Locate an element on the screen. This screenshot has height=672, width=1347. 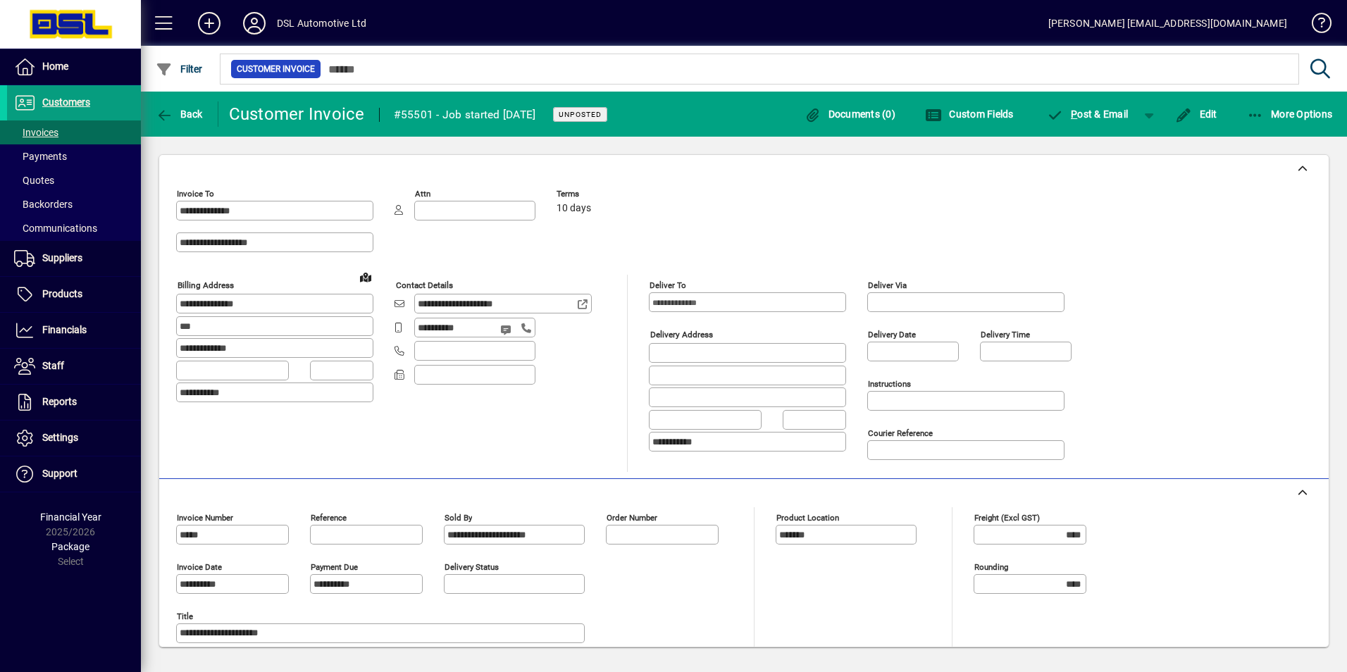
span: Unposted is located at coordinates (580, 114).